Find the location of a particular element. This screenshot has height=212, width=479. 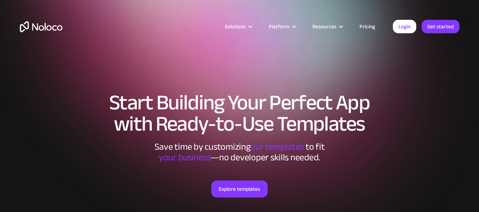

a: Pricing is located at coordinates (367, 27).